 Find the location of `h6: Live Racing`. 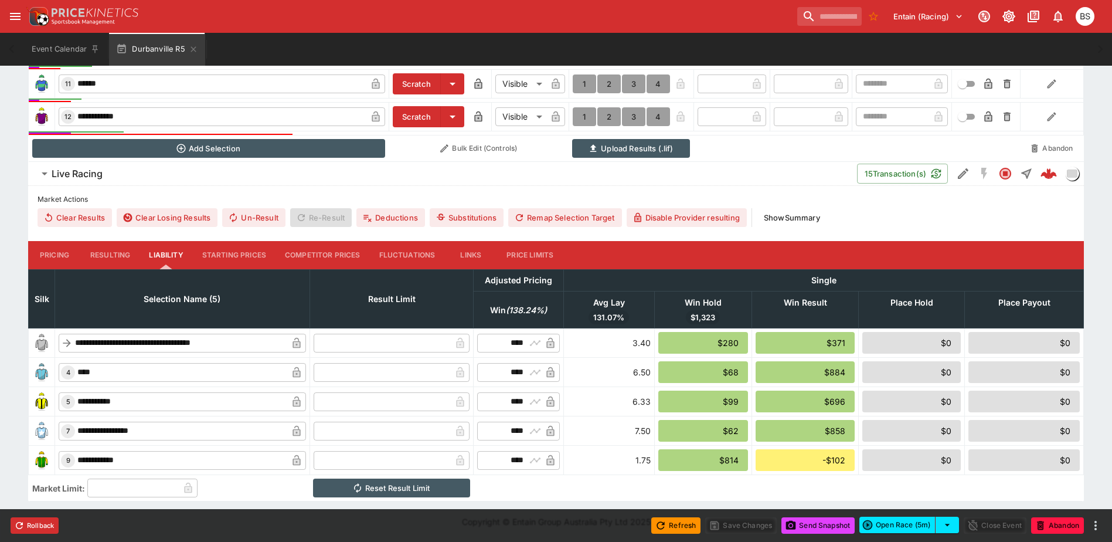

h6: Live Racing is located at coordinates (77, 173).